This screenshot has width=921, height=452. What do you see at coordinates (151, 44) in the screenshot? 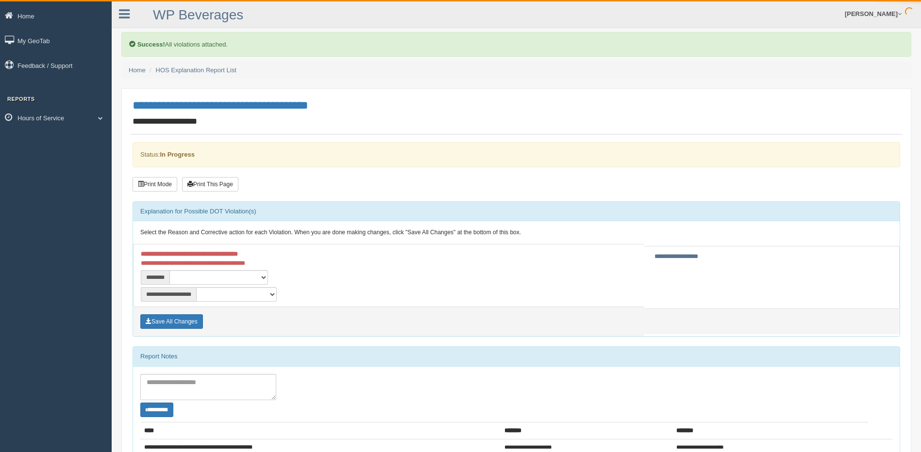
I see `b: Success!` at bounding box center [151, 44].